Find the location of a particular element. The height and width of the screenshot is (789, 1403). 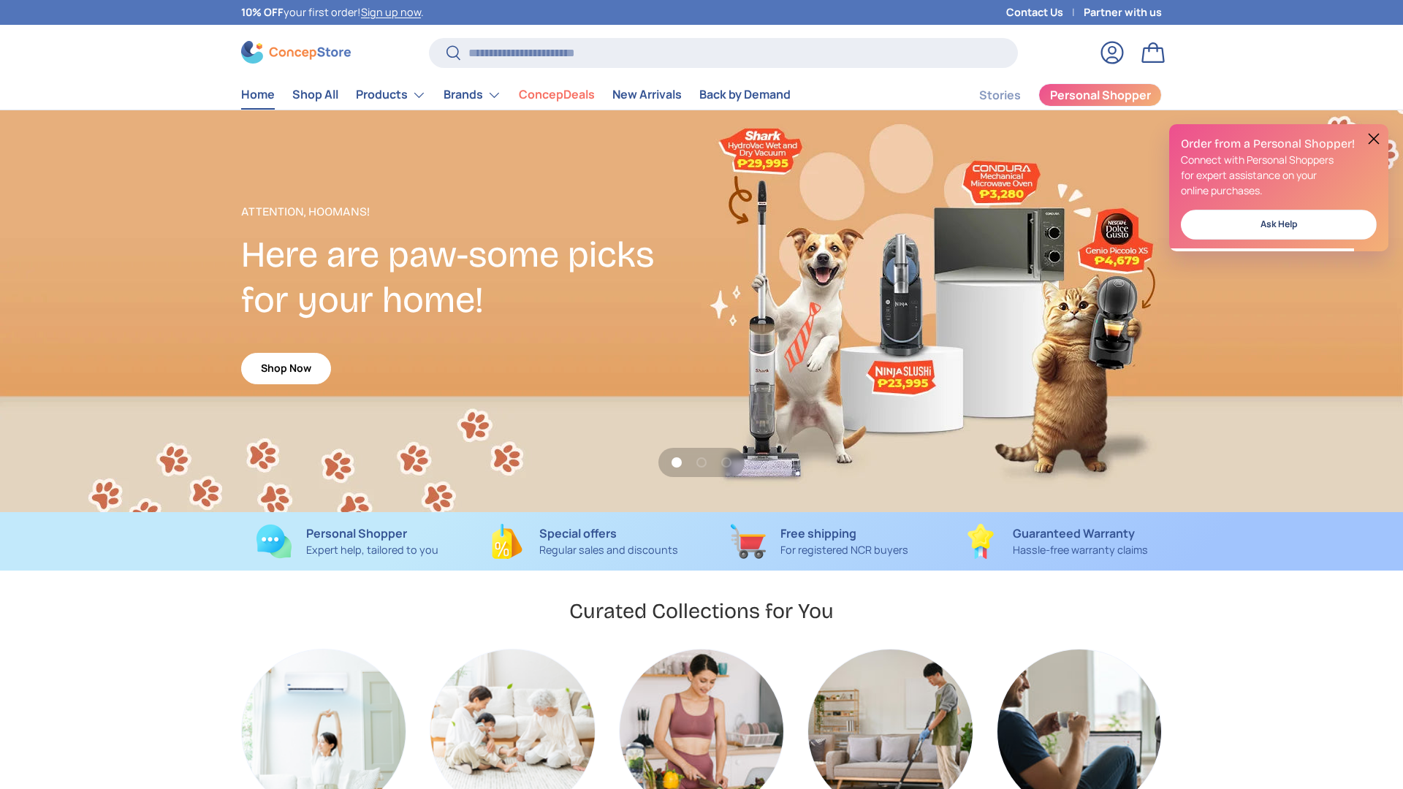

a: Products is located at coordinates (391, 95).